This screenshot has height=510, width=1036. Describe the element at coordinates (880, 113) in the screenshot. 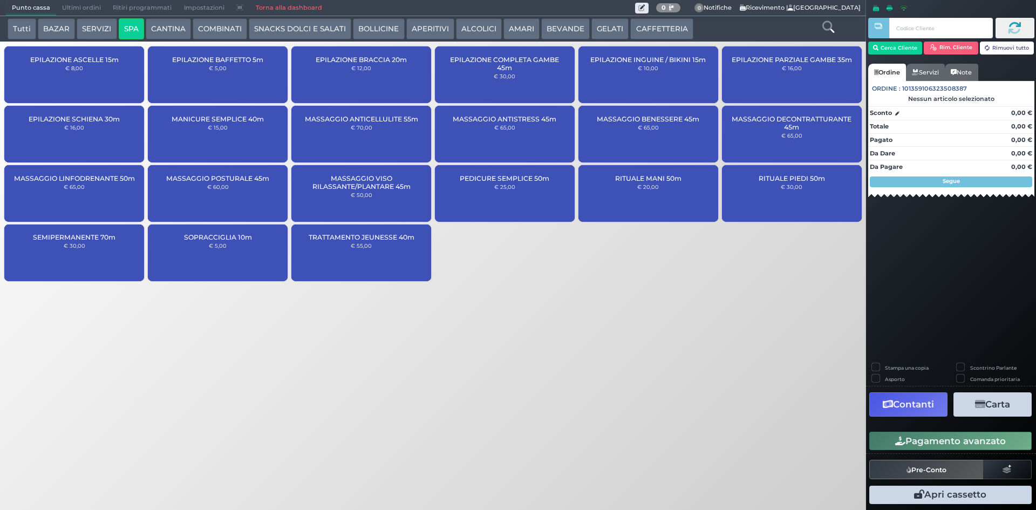

I see `strong: Sconto` at that location.